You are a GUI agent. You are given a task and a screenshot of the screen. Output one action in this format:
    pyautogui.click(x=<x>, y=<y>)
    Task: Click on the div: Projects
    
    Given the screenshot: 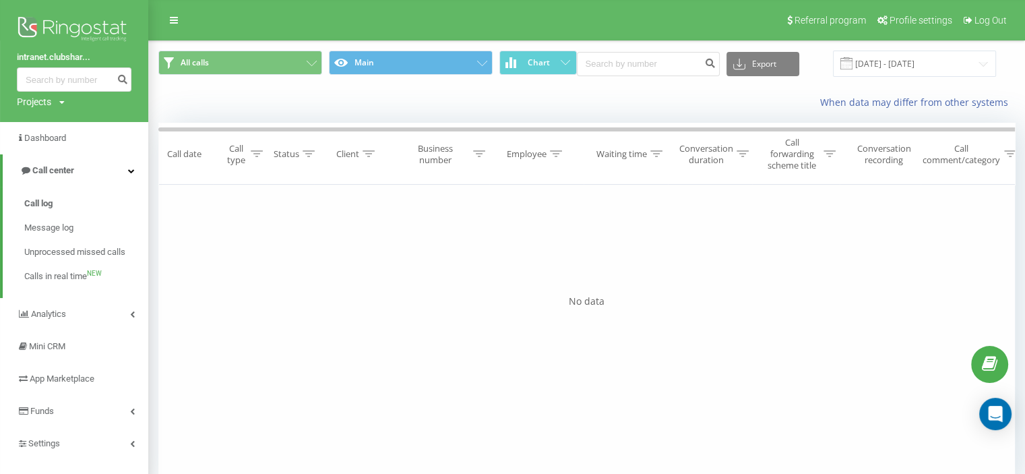 What is the action you would take?
    pyautogui.click(x=34, y=102)
    